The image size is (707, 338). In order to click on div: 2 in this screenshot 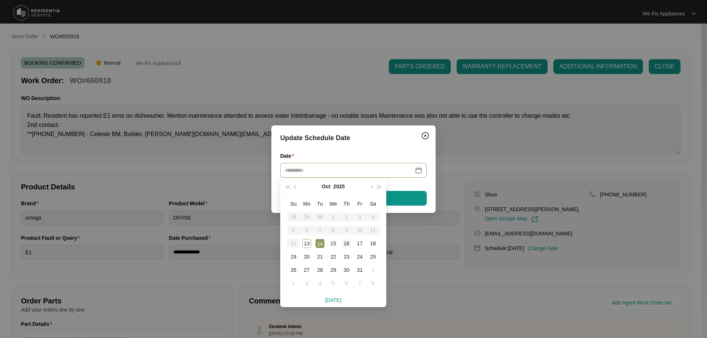, I will do `click(293, 283)`.